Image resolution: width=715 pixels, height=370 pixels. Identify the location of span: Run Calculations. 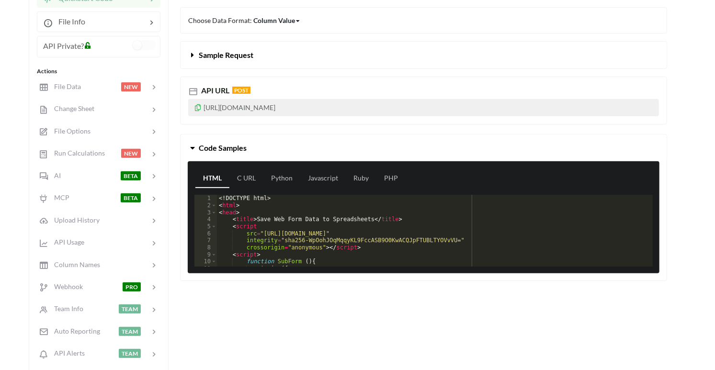
(77, 153).